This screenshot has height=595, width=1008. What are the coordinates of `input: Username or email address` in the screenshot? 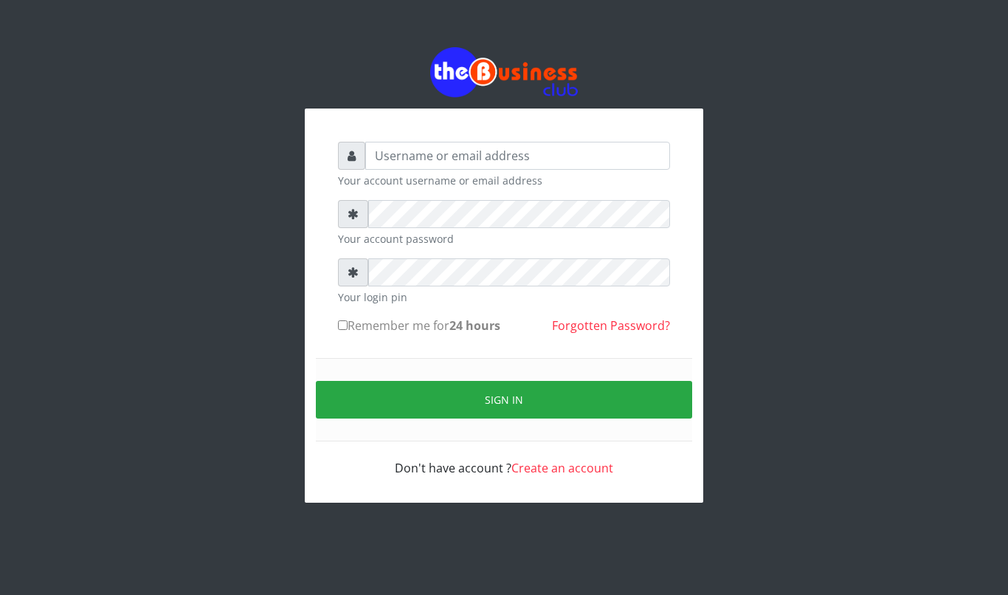 It's located at (517, 156).